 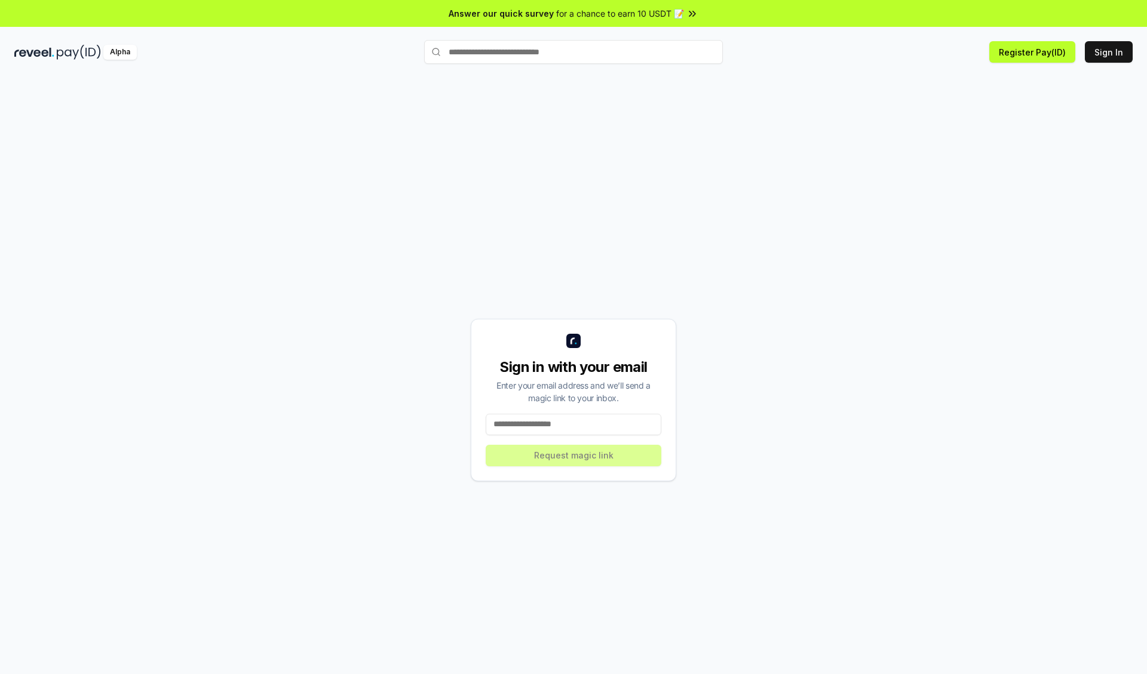 What do you see at coordinates (34, 52) in the screenshot?
I see `img: reveel_dark` at bounding box center [34, 52].